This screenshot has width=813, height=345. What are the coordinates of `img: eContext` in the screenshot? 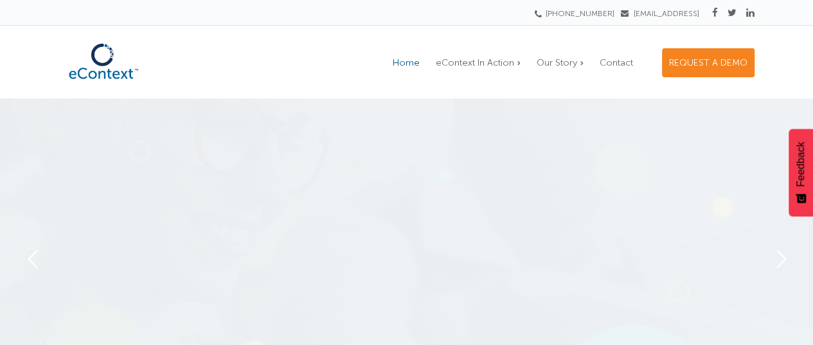 It's located at (104, 61).